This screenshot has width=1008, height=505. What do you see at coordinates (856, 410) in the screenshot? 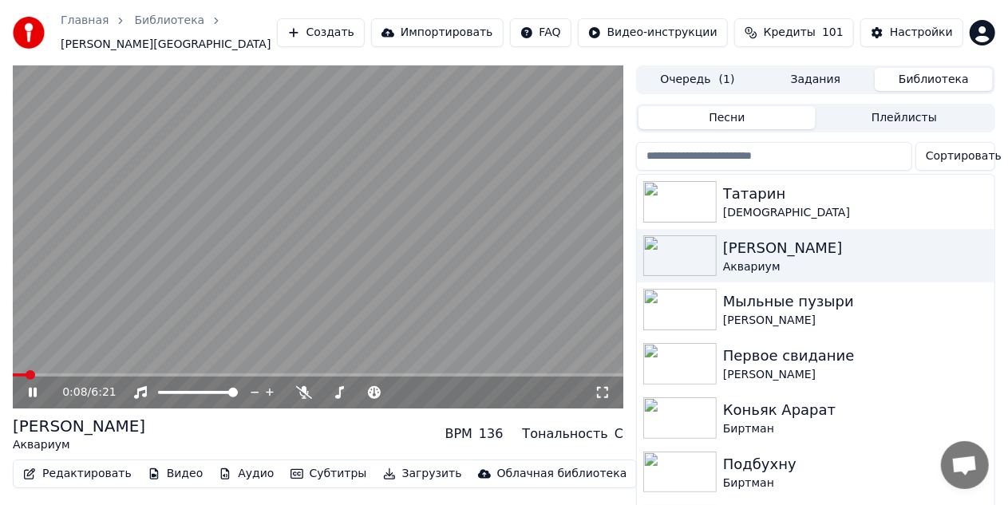
I see `div: Коньяк Арарат` at bounding box center [856, 410].